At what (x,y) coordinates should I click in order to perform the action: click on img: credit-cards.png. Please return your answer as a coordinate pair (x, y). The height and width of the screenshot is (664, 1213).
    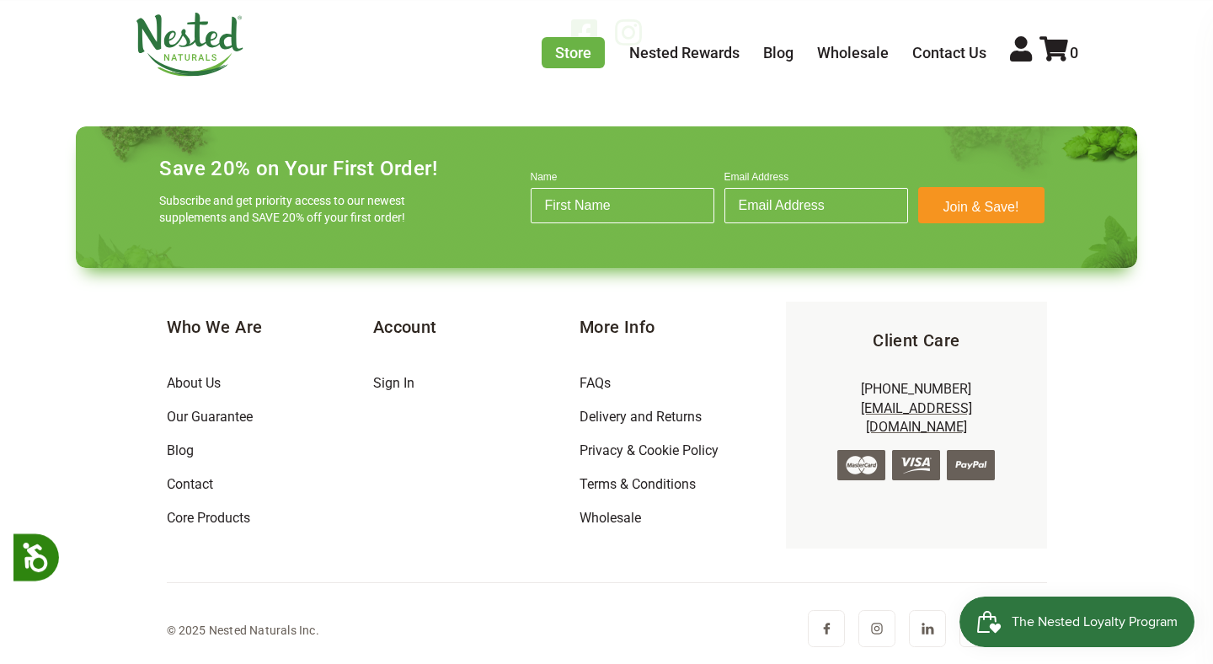
    Looking at the image, I should click on (916, 465).